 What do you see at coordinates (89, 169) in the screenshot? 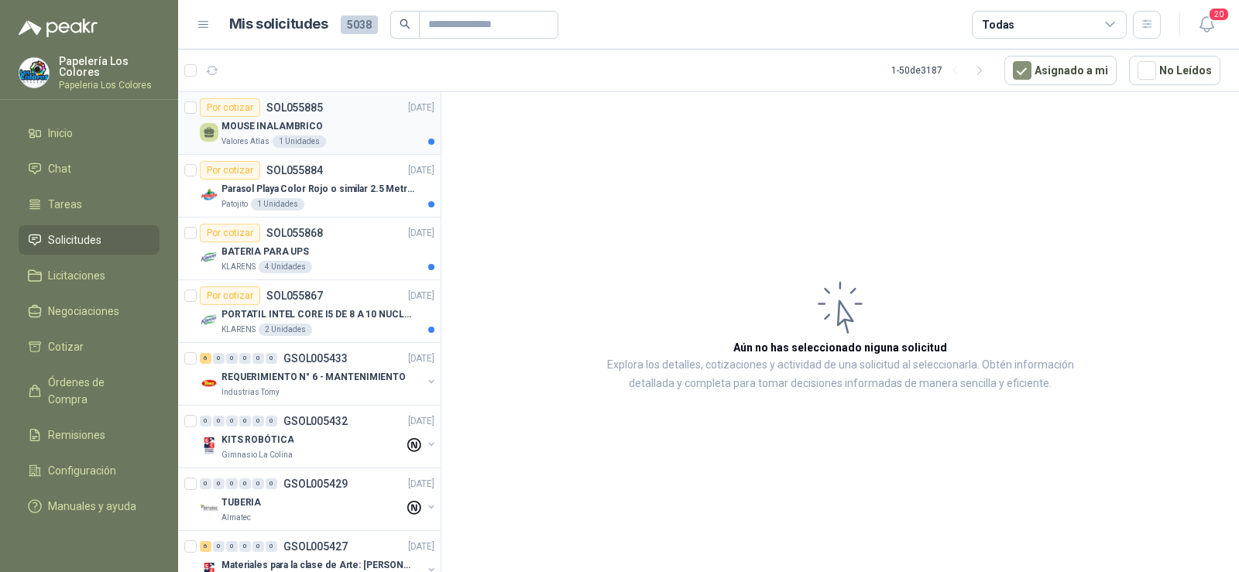
I see `a: Chat` at bounding box center [89, 169].